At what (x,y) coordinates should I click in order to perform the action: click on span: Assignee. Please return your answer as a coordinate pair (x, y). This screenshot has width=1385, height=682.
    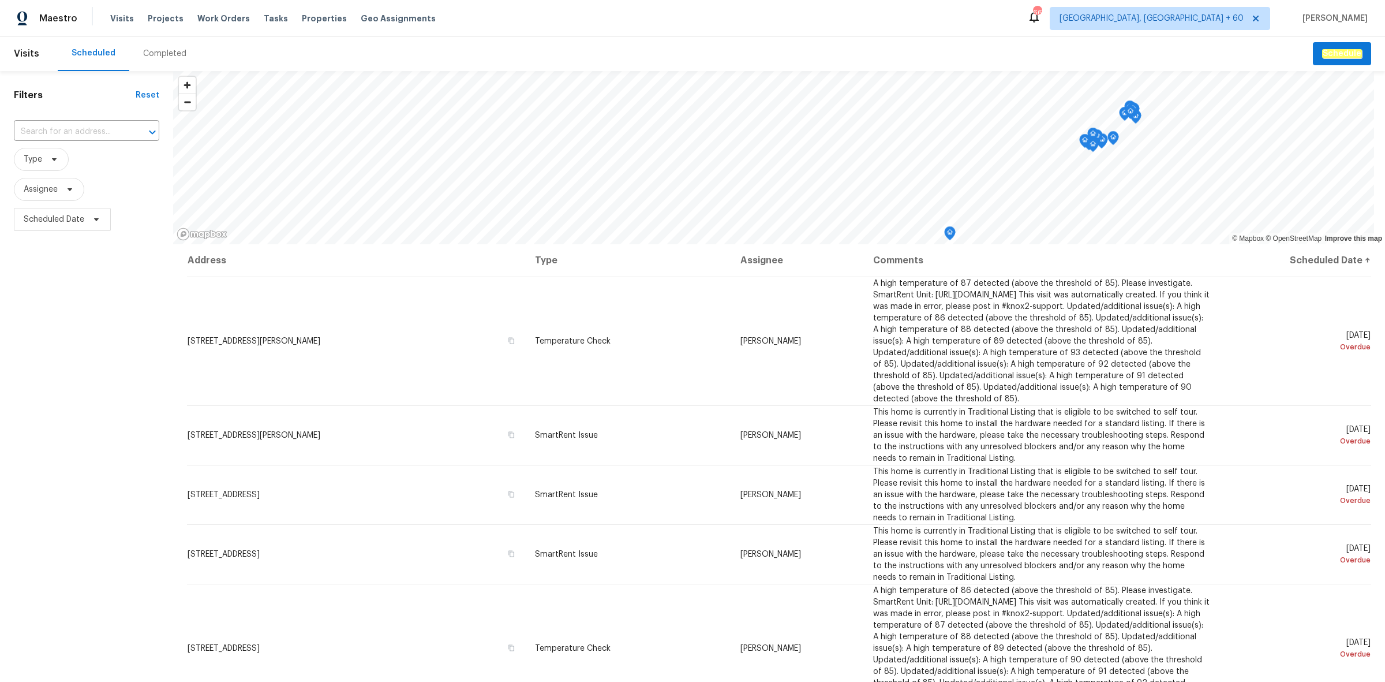
    Looking at the image, I should click on (40, 189).